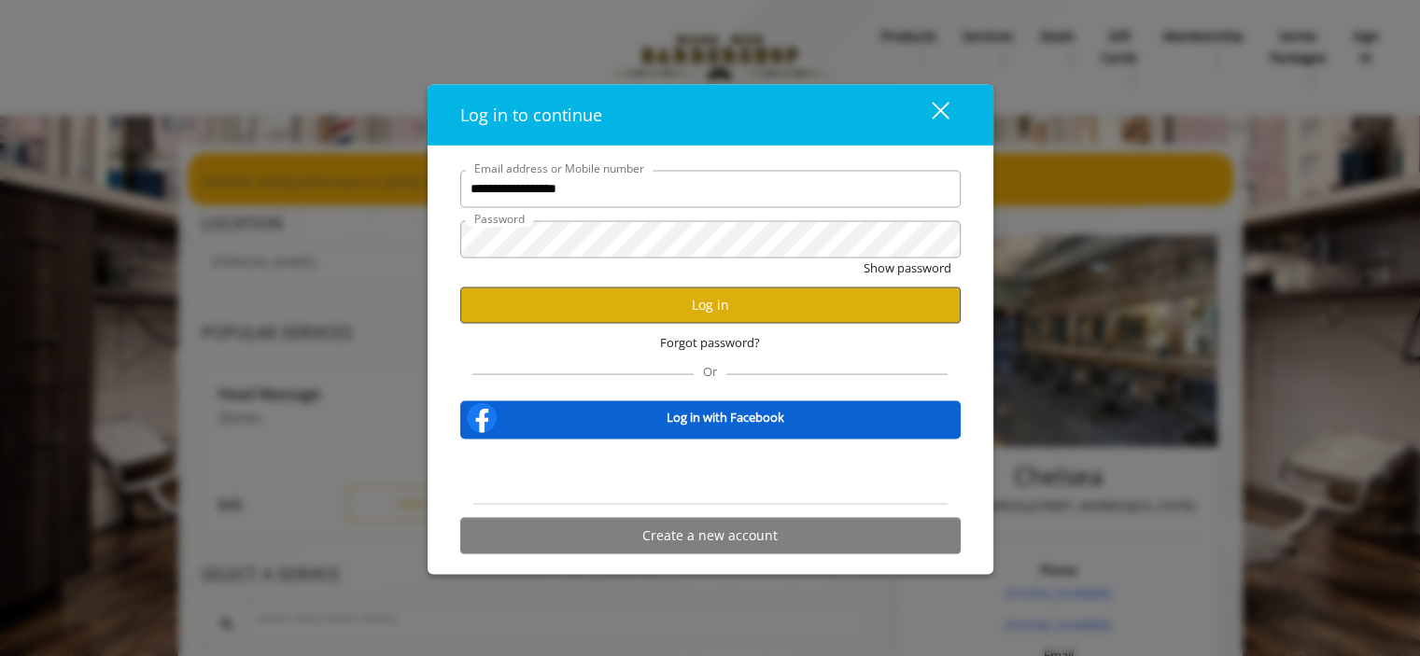  I want to click on img: facebook-logo, so click(482, 417).